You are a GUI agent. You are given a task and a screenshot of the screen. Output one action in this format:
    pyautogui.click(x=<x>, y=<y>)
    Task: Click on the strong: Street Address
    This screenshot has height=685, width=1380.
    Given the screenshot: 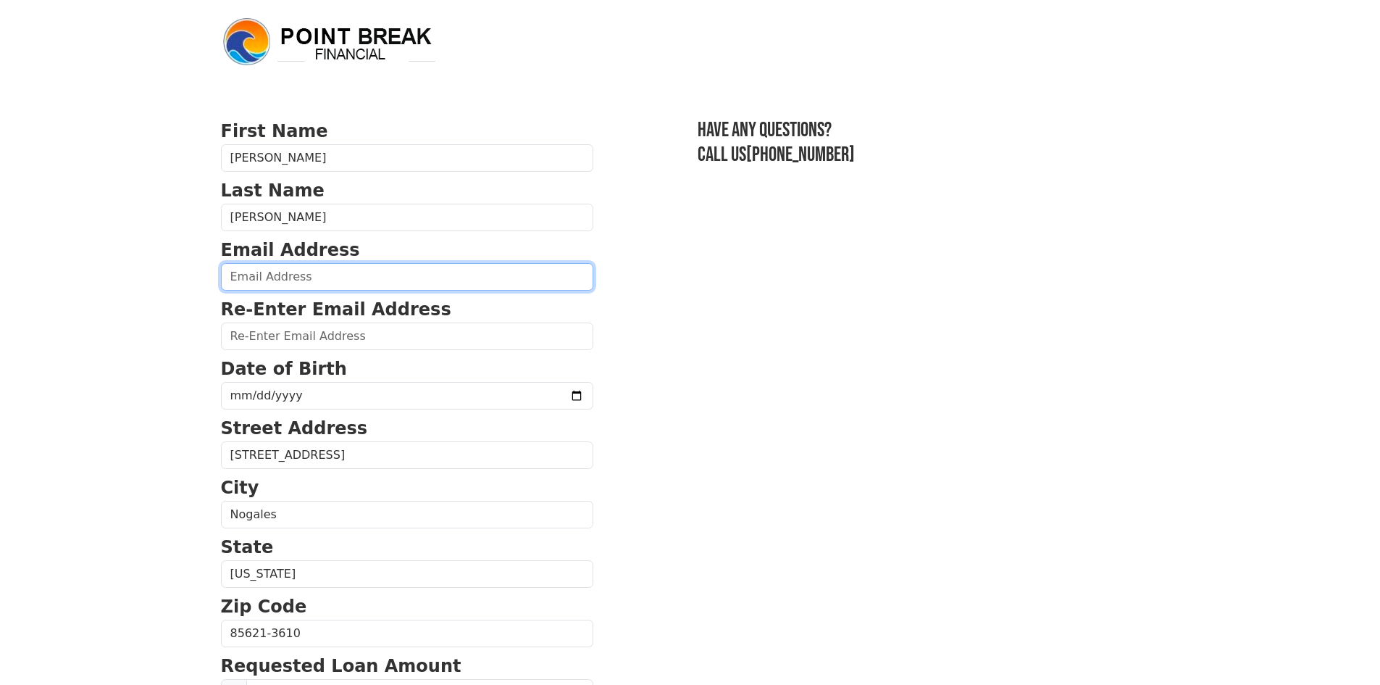 What is the action you would take?
    pyautogui.click(x=294, y=428)
    